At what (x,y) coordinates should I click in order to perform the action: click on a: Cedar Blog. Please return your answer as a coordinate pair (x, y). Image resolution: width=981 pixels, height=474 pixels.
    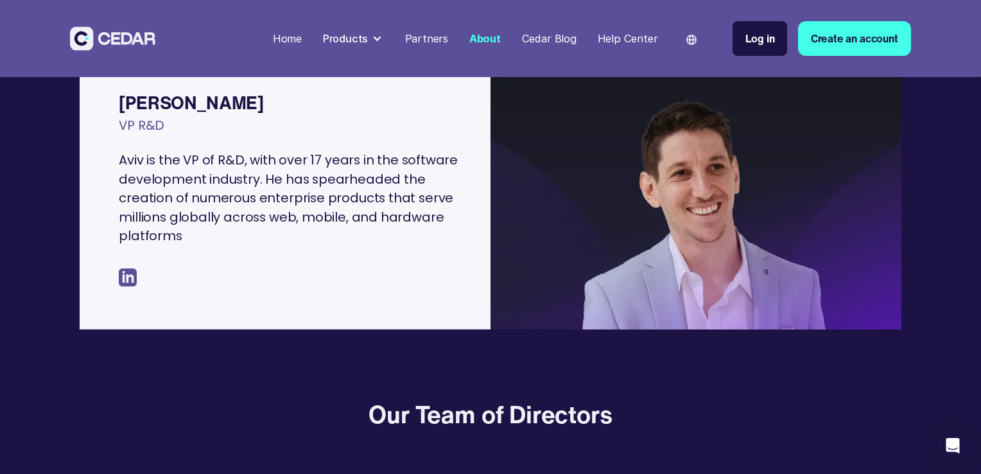
    Looking at the image, I should click on (549, 39).